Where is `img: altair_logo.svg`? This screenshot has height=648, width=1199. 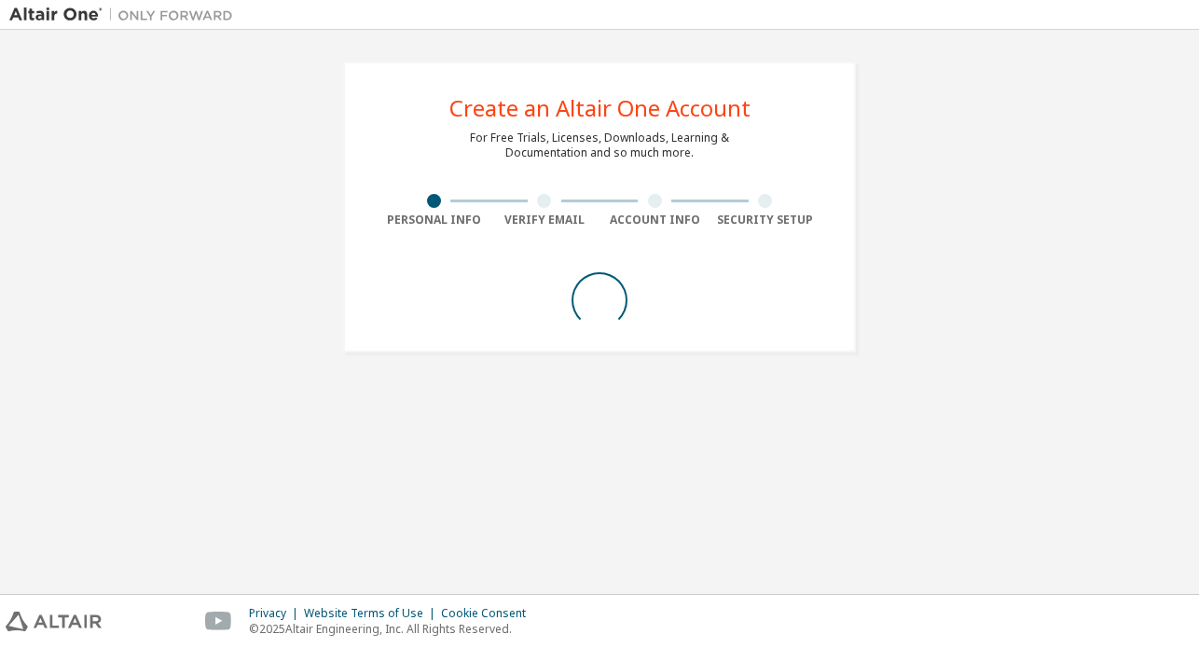 img: altair_logo.svg is located at coordinates (53, 621).